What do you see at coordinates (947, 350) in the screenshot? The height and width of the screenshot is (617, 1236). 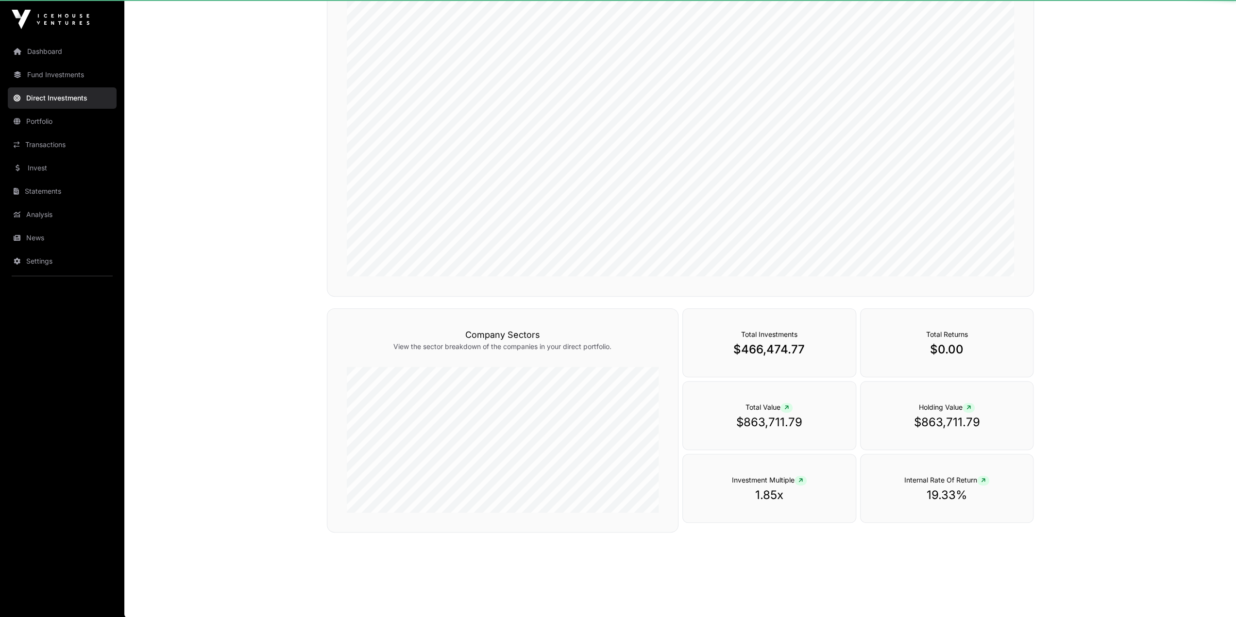 I see `p: $0.00` at bounding box center [947, 350].